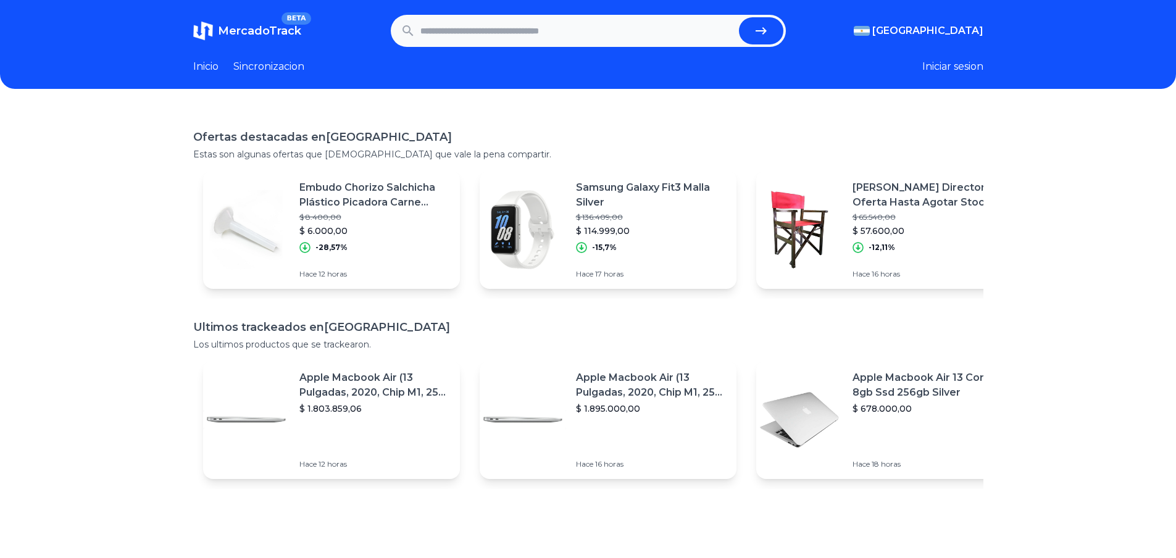 This screenshot has height=558, width=1176. Describe the element at coordinates (268, 67) in the screenshot. I see `a: Sincronizacion` at that location.